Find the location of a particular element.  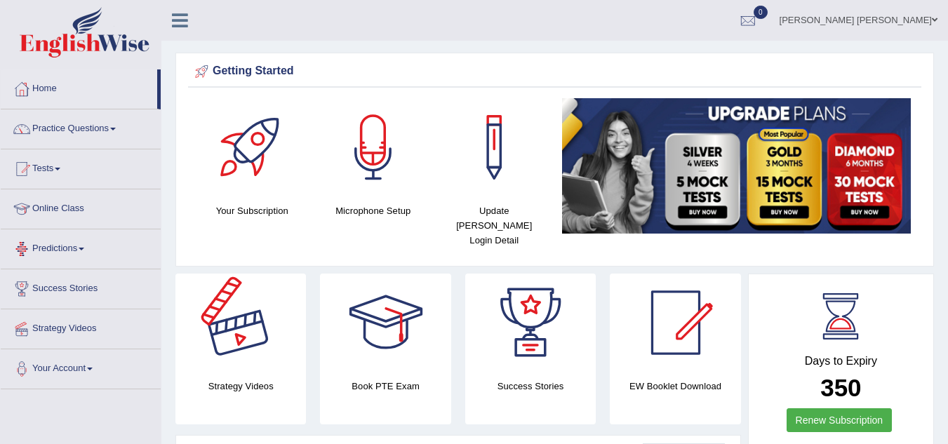

a: Your Account is located at coordinates (81, 367).